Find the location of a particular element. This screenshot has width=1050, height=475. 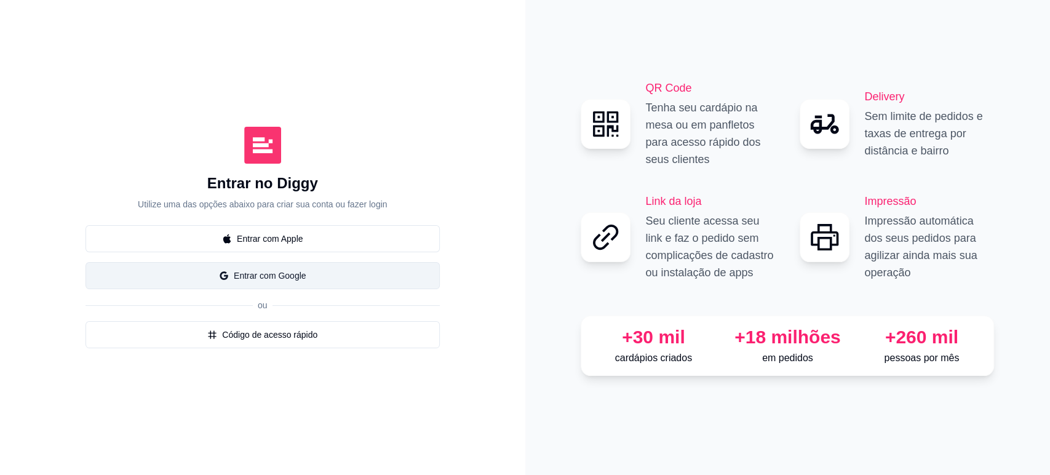

p: Seu cliente acessa seu link e faz o pedido sem complicações de cadastro ou instalação de apps is located at coordinates (710, 247).